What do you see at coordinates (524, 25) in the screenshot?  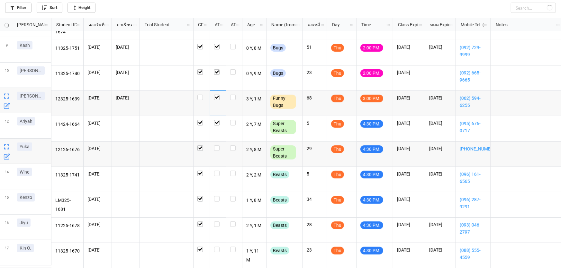 I see `div: Notes` at bounding box center [524, 25].